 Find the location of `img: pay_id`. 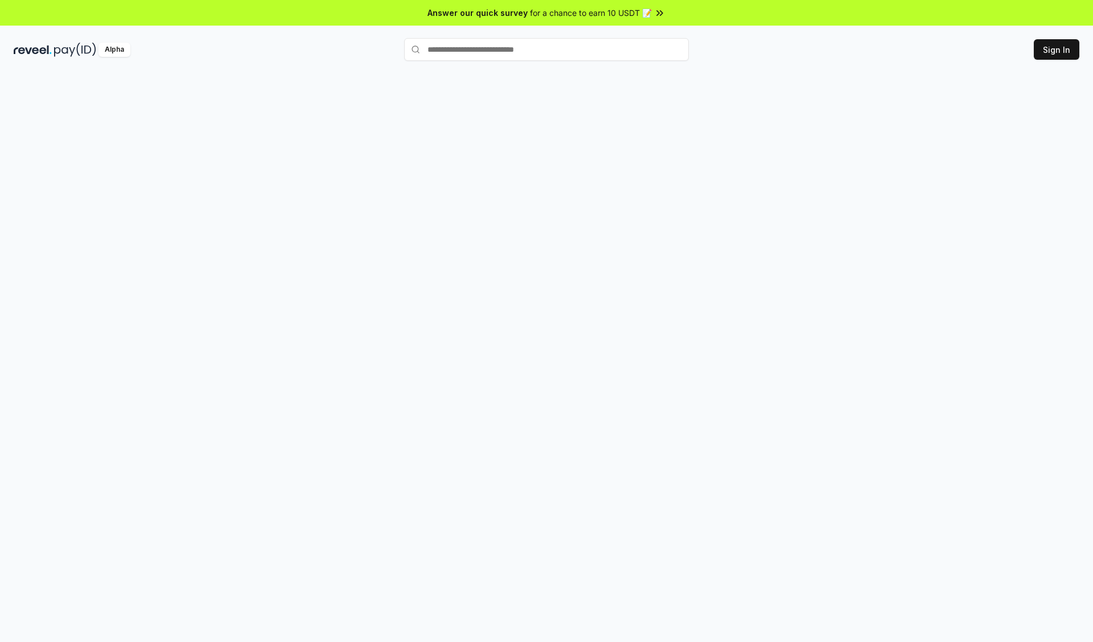

img: pay_id is located at coordinates (75, 50).